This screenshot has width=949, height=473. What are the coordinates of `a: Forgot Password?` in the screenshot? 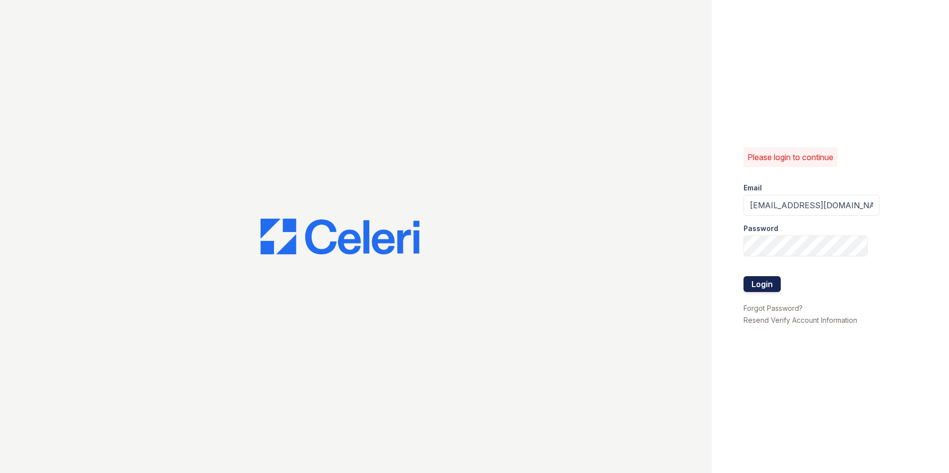 It's located at (773, 308).